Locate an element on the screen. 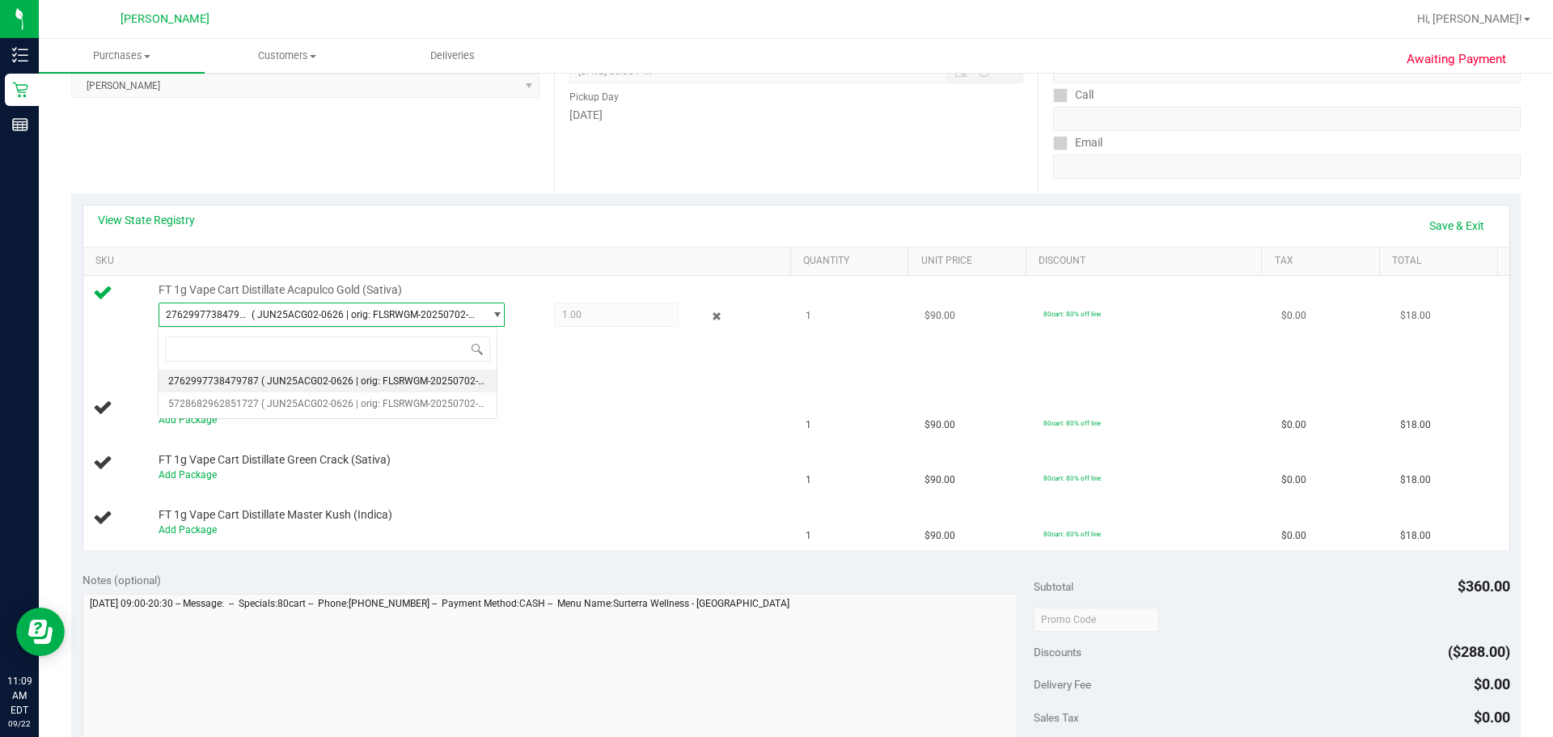 The height and width of the screenshot is (737, 1553). span: Notes (optional) is located at coordinates (121, 580).